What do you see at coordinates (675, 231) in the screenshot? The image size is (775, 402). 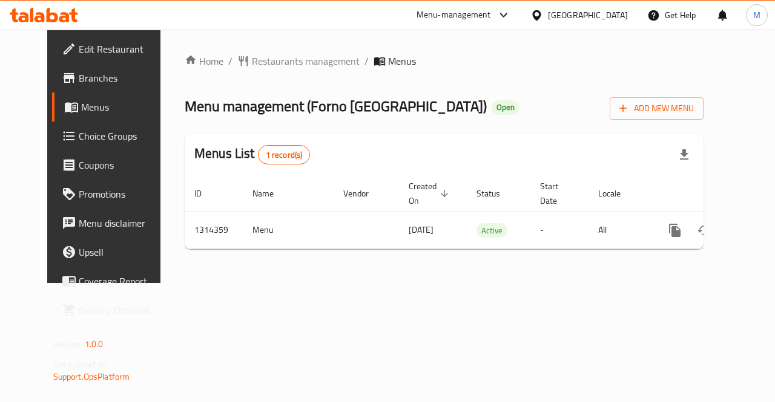 I see `button: more` at bounding box center [675, 231].